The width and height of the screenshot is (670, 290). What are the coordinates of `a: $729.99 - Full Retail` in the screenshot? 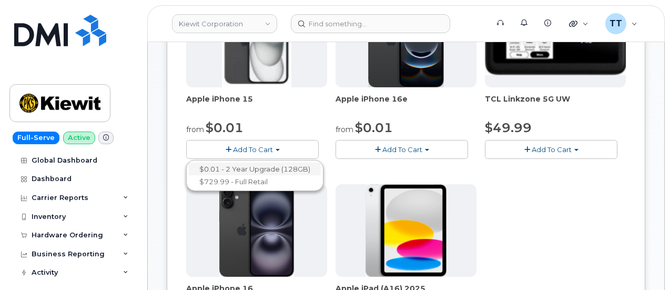 It's located at (255, 181).